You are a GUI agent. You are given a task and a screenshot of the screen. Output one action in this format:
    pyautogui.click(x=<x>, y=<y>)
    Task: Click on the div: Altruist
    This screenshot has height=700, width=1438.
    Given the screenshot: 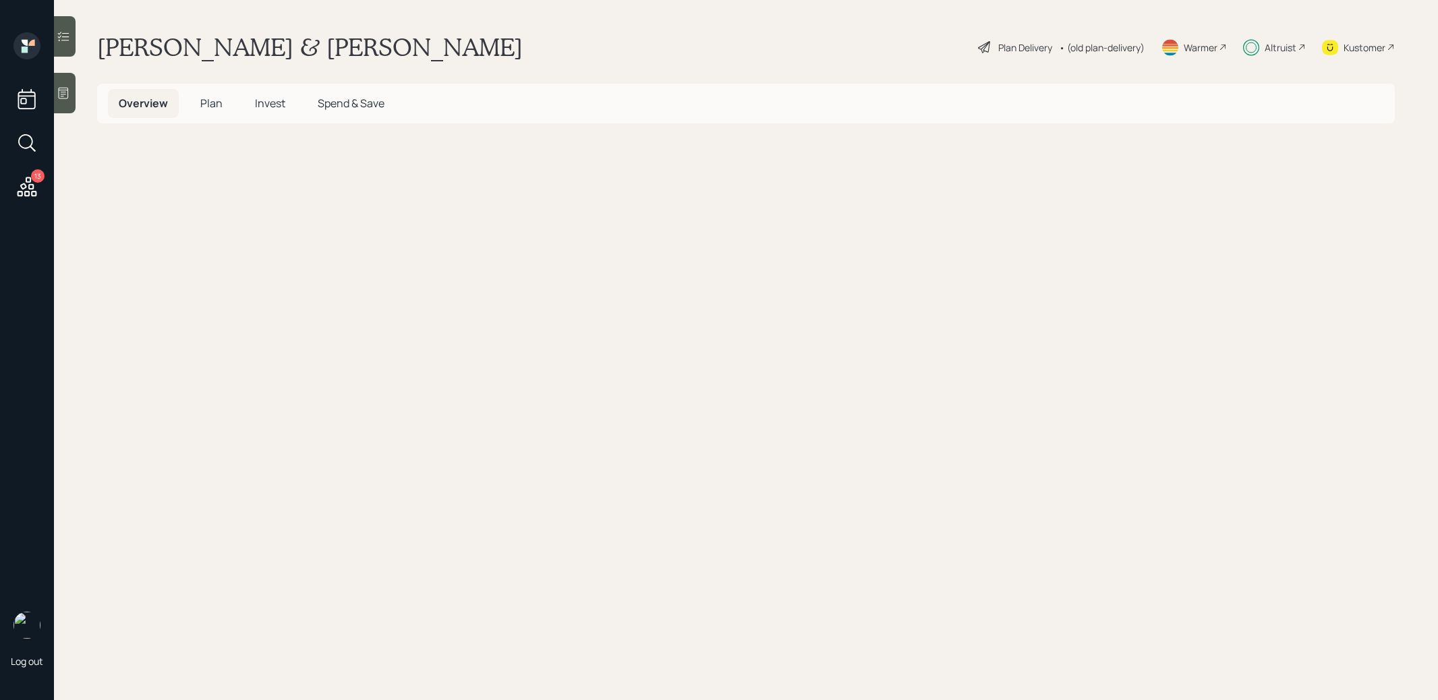 What is the action you would take?
    pyautogui.click(x=1280, y=47)
    